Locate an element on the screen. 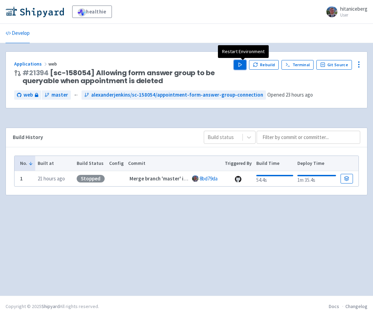 The image size is (373, 317). a: Build Details is located at coordinates (347, 179).